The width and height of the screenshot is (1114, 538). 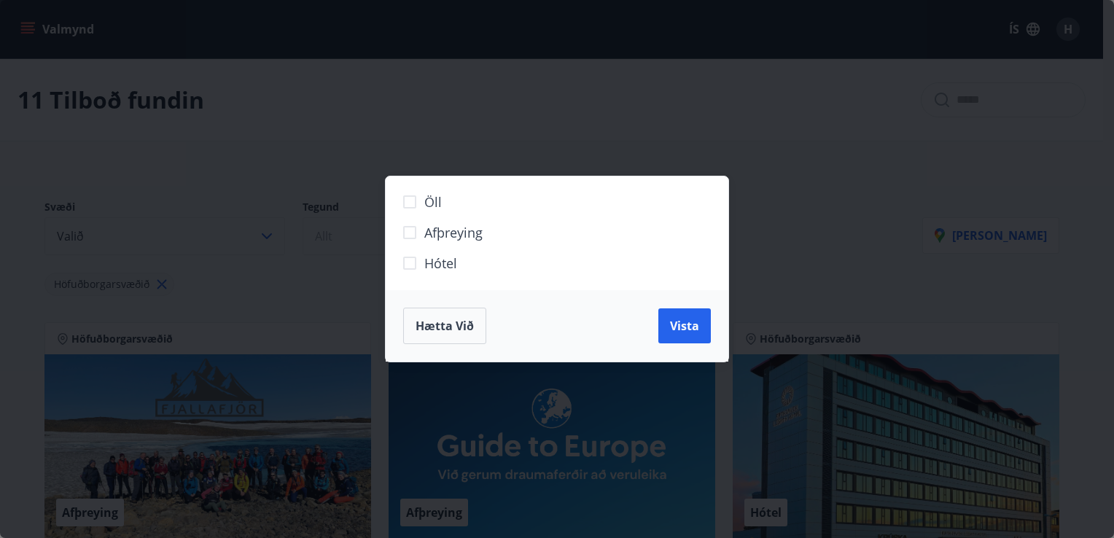 I want to click on span: Afþreying, so click(x=453, y=233).